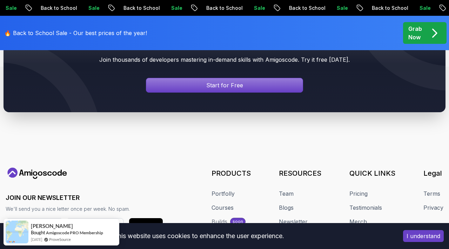 This screenshot has height=249, width=449. What do you see at coordinates (433, 173) in the screenshot?
I see `h3: Legal` at bounding box center [433, 173].